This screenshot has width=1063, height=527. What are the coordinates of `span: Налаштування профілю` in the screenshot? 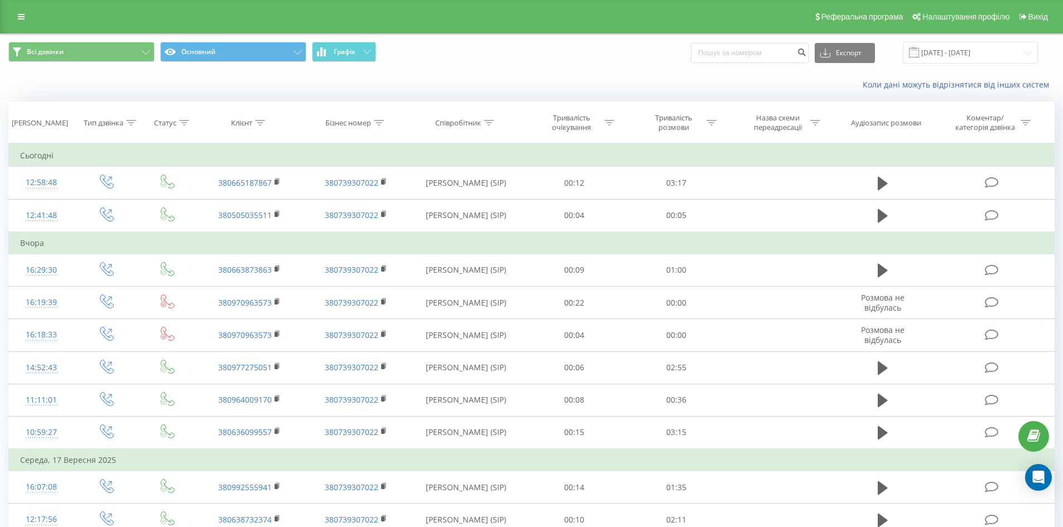 It's located at (966, 17).